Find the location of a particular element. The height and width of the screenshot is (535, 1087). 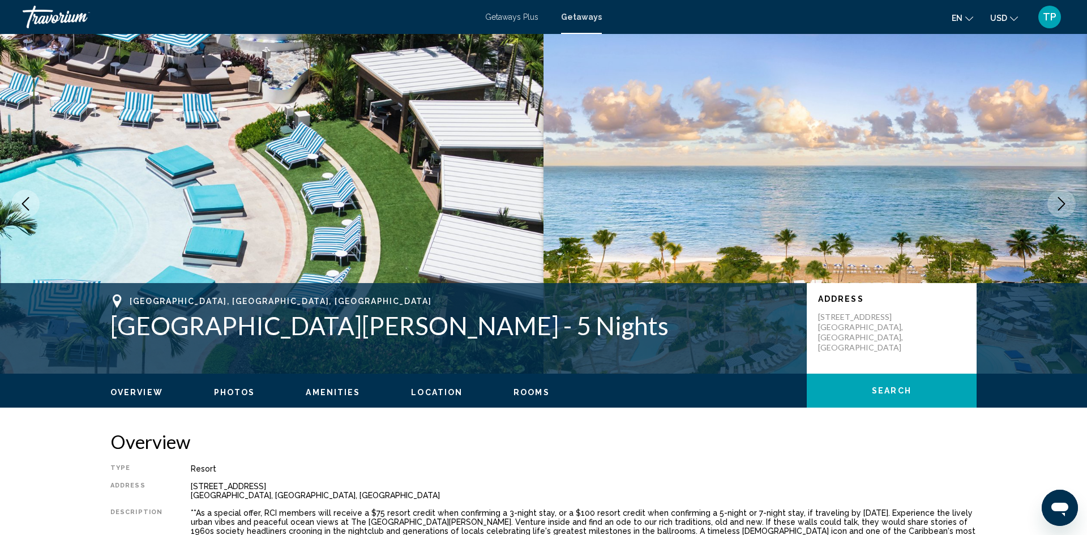

button: Next image is located at coordinates (1061, 204).